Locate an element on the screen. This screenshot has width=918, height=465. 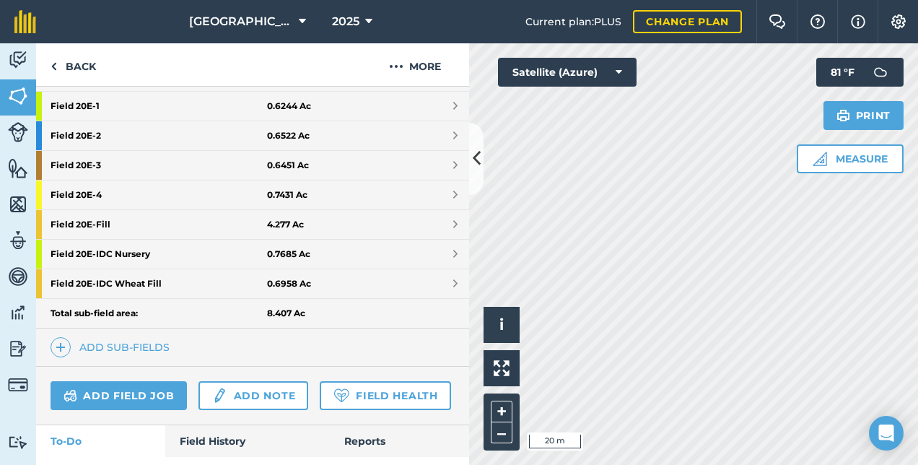
a: Field 20E-40.7431 Ac is located at coordinates (253, 195).